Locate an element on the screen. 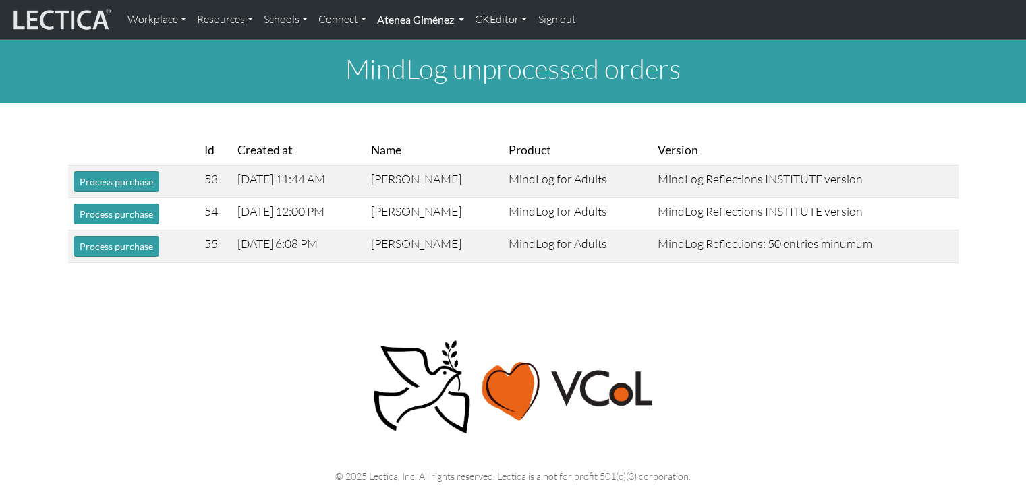 This screenshot has height=492, width=1026. td: 54 is located at coordinates (215, 214).